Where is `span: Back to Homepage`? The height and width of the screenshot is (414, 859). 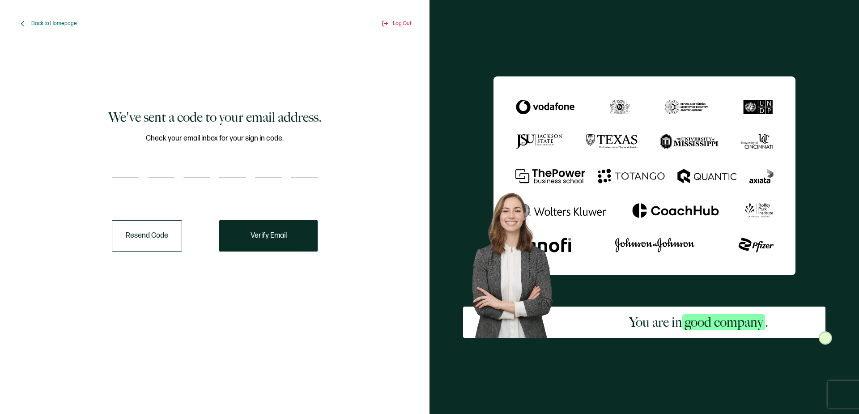 span: Back to Homepage is located at coordinates (54, 23).